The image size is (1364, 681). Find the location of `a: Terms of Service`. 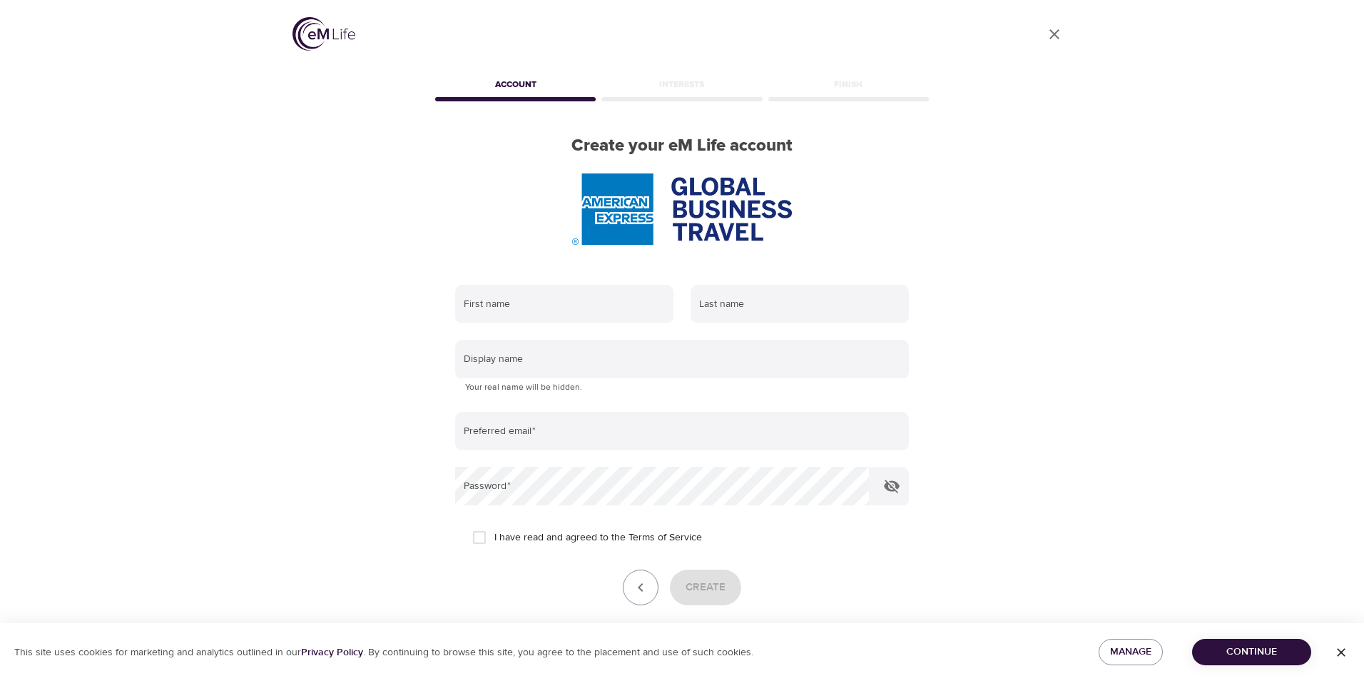

a: Terms of Service is located at coordinates (665, 537).